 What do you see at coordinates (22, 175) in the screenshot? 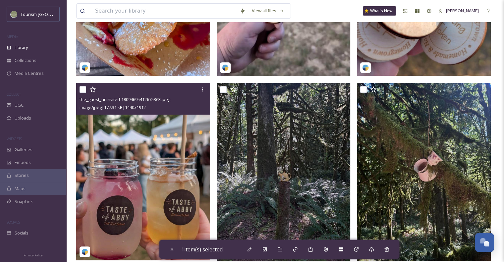
I see `span: Stories` at bounding box center [22, 175].